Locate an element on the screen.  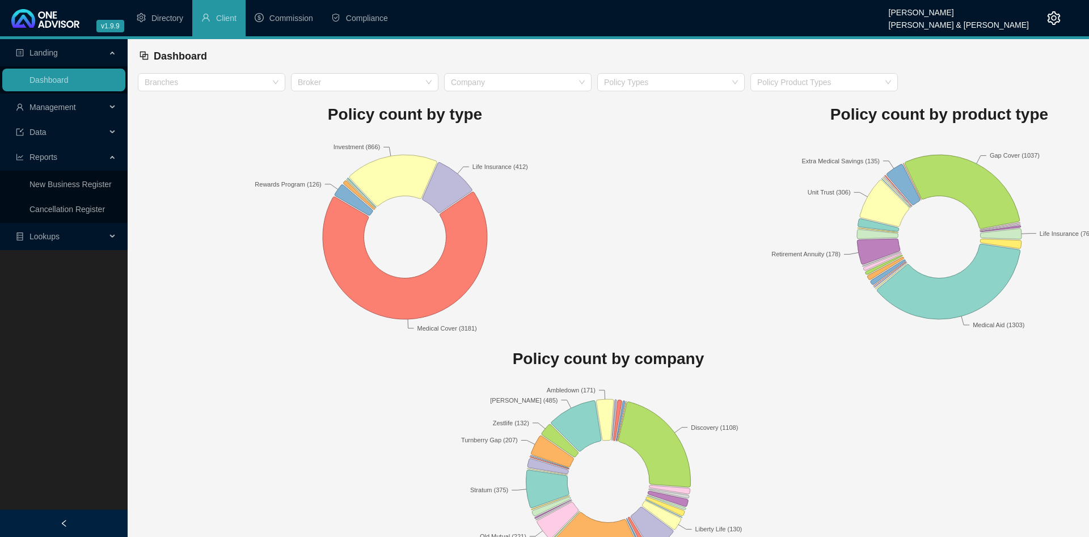
span: Directory is located at coordinates (167, 18).